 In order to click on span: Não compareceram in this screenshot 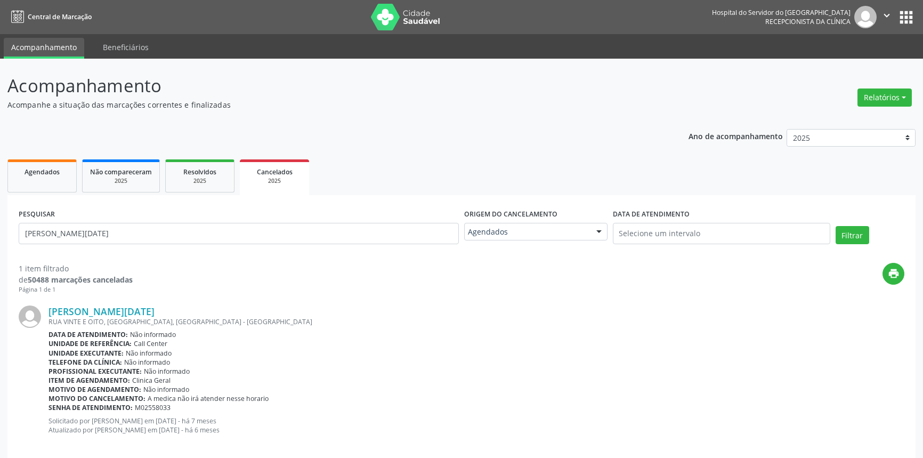, I will do `click(121, 172)`.